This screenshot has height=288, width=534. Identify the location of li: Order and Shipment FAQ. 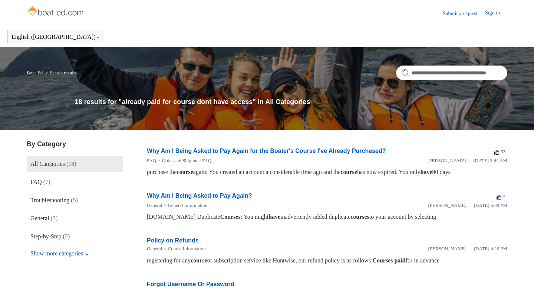
(183, 161).